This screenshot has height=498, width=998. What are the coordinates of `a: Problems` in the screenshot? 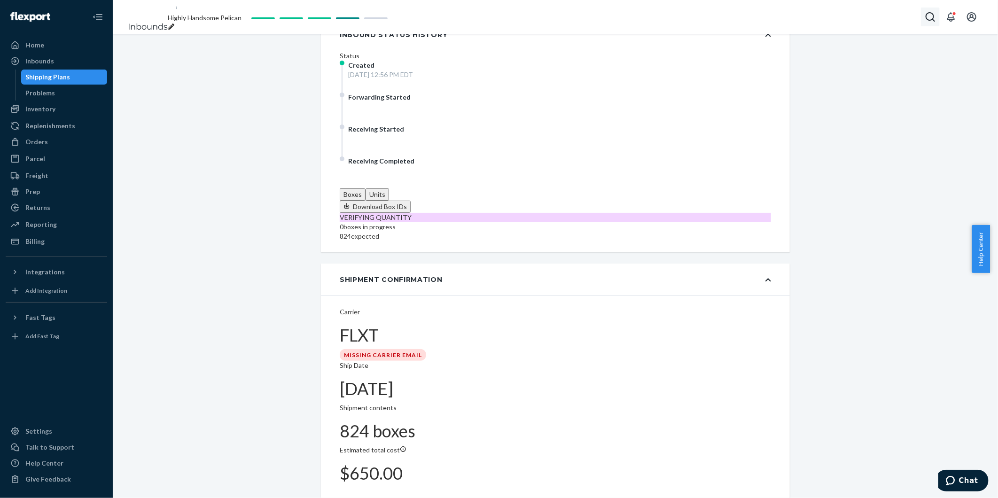 It's located at (64, 93).